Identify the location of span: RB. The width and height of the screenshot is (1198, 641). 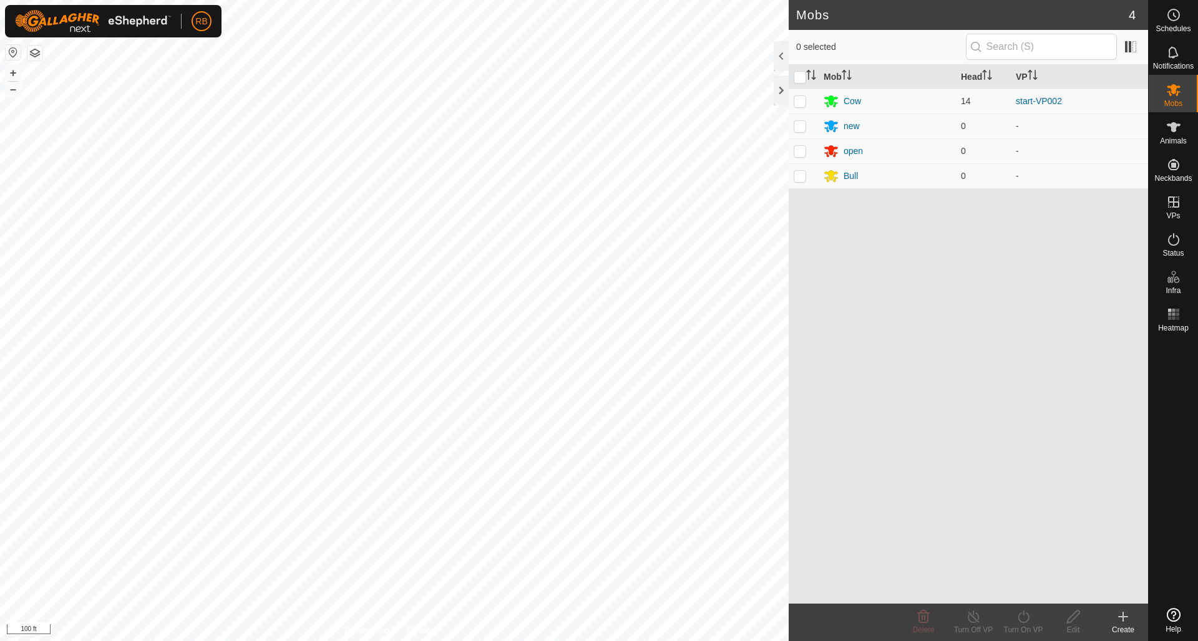
(201, 21).